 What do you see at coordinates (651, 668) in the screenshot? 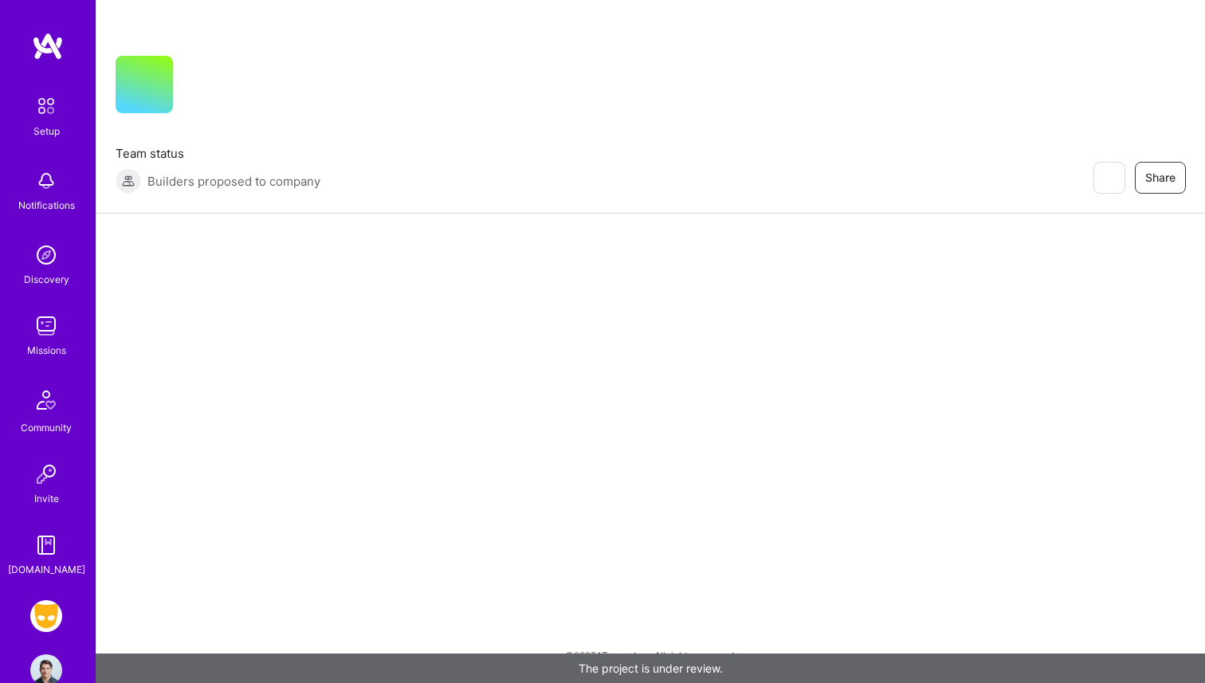
I see `div: The project is under review.` at bounding box center [651, 668].